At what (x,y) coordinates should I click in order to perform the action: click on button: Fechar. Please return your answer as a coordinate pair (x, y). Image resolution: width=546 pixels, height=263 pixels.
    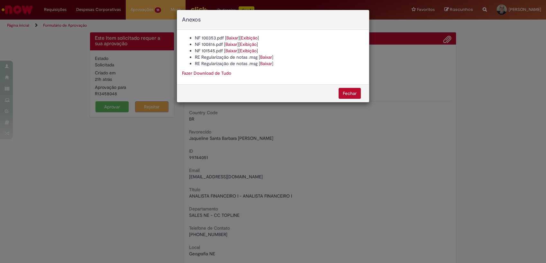
    Looking at the image, I should click on (349, 93).